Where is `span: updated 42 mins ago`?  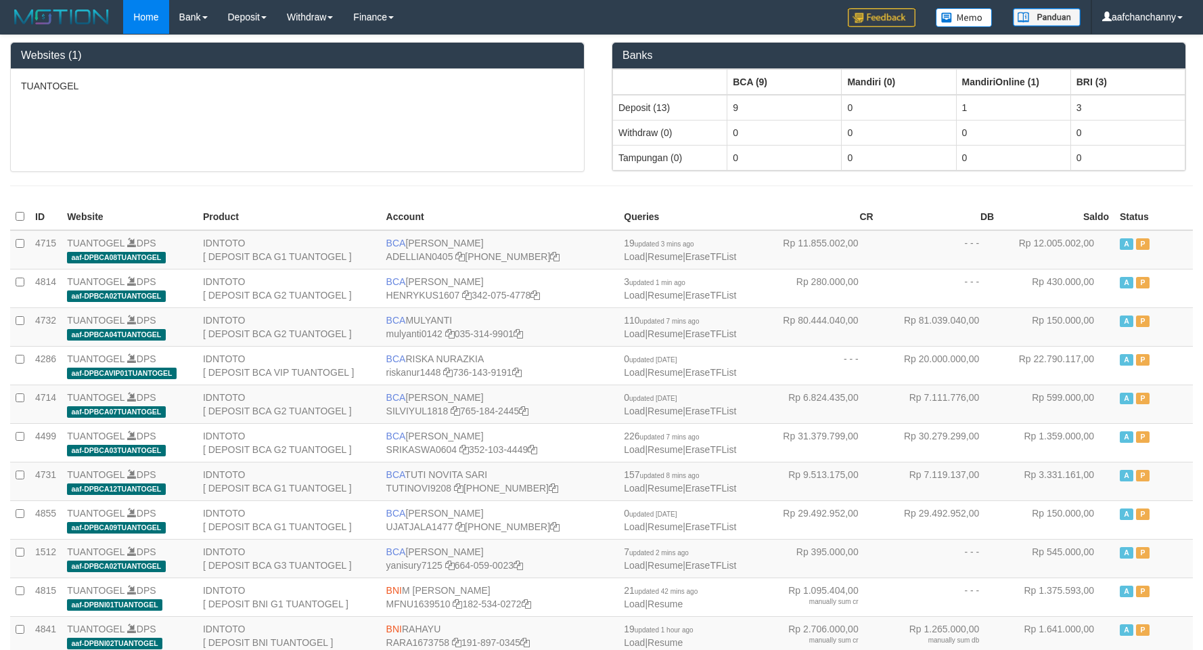
span: updated 42 mins ago is located at coordinates (666, 591).